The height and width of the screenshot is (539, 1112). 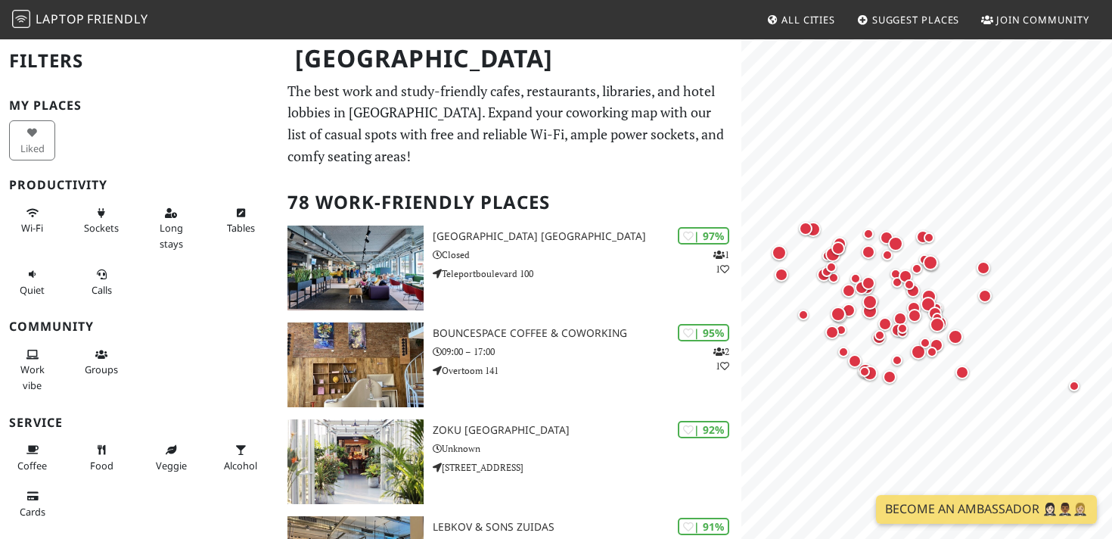 What do you see at coordinates (703, 429) in the screenshot?
I see `div: | 92%` at bounding box center [703, 429].